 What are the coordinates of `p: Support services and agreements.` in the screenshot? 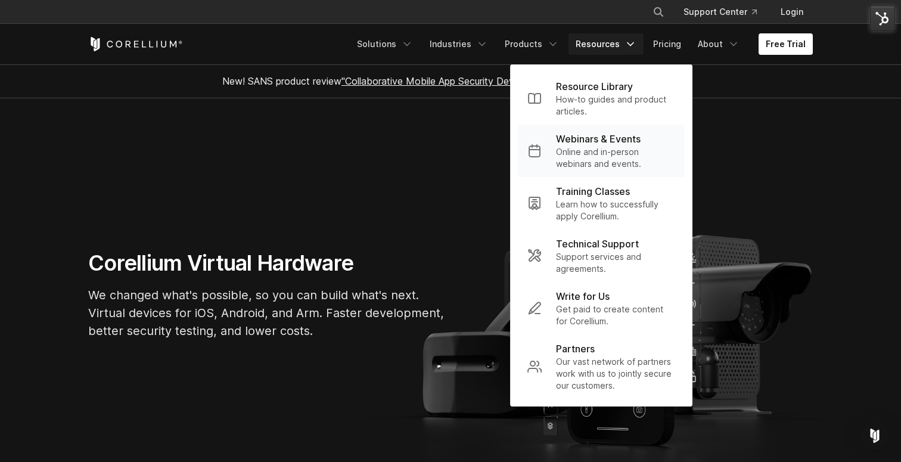 It's located at (616, 263).